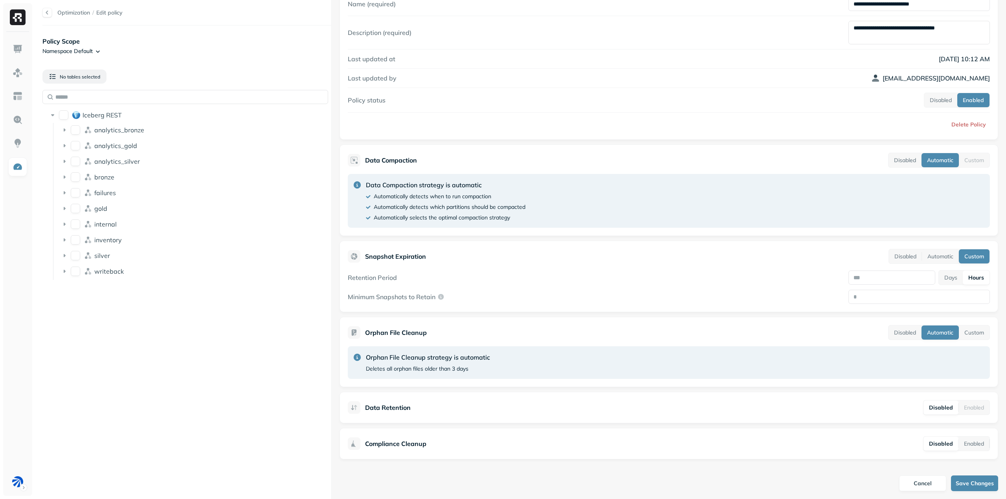 The width and height of the screenshot is (1006, 499). Describe the element at coordinates (193, 256) in the screenshot. I see `div: silversilver` at that location.